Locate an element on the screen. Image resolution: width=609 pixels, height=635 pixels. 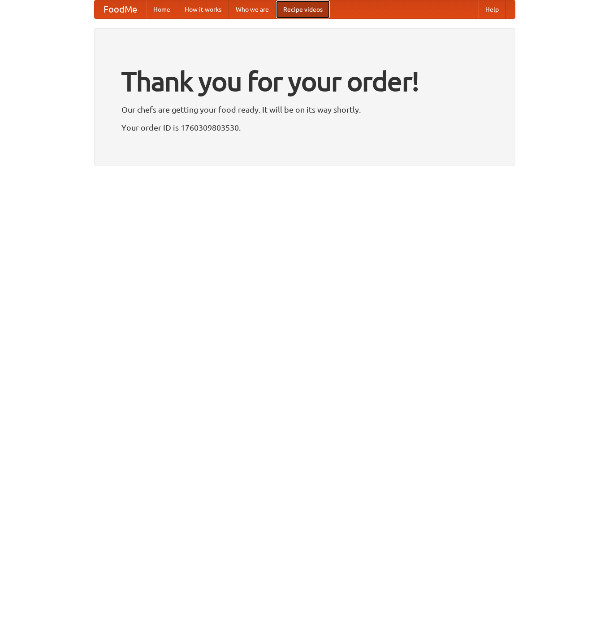
a: Help is located at coordinates (492, 9).